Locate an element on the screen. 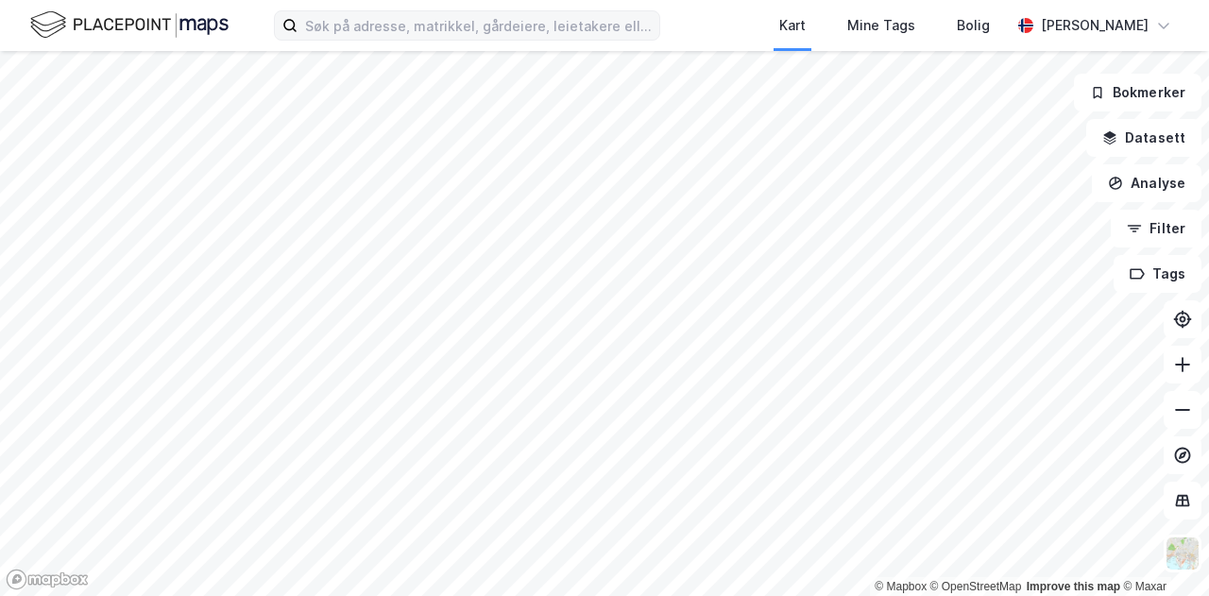 This screenshot has width=1209, height=596. button: Bokmerker is located at coordinates (1137, 93).